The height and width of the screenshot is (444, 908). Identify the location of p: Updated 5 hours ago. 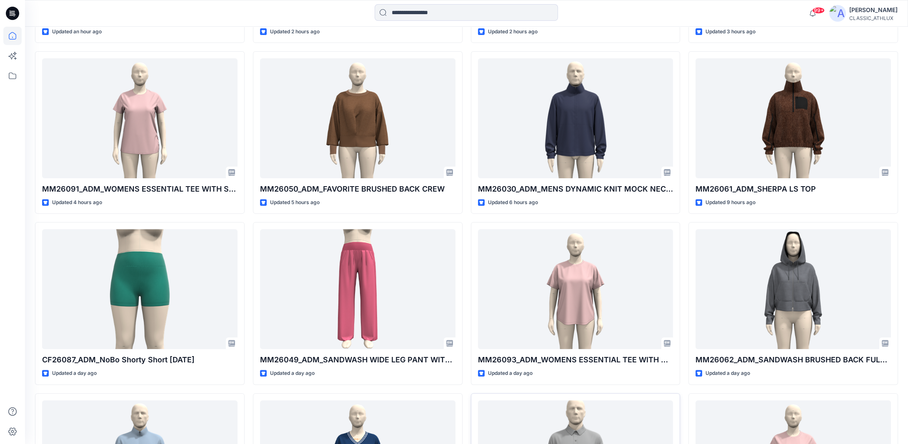
(295, 203).